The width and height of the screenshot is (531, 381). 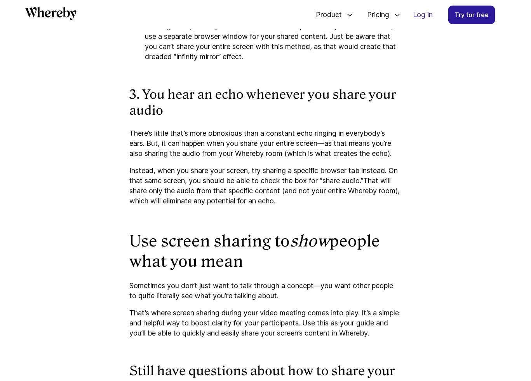 What do you see at coordinates (50, 13) in the screenshot?
I see `svg: Whereby` at bounding box center [50, 13].